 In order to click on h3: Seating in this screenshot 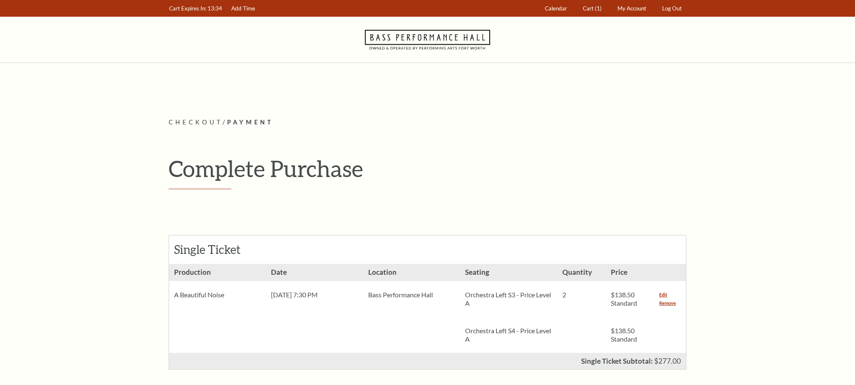, I will do `click(509, 272)`.